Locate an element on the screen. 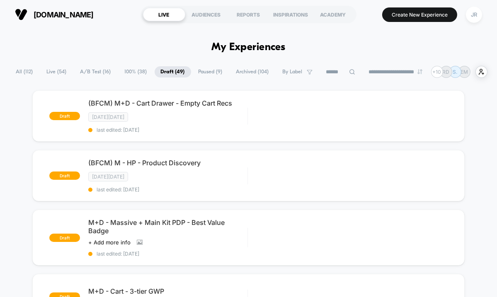  div: INSPIRATIONS is located at coordinates (291, 15).